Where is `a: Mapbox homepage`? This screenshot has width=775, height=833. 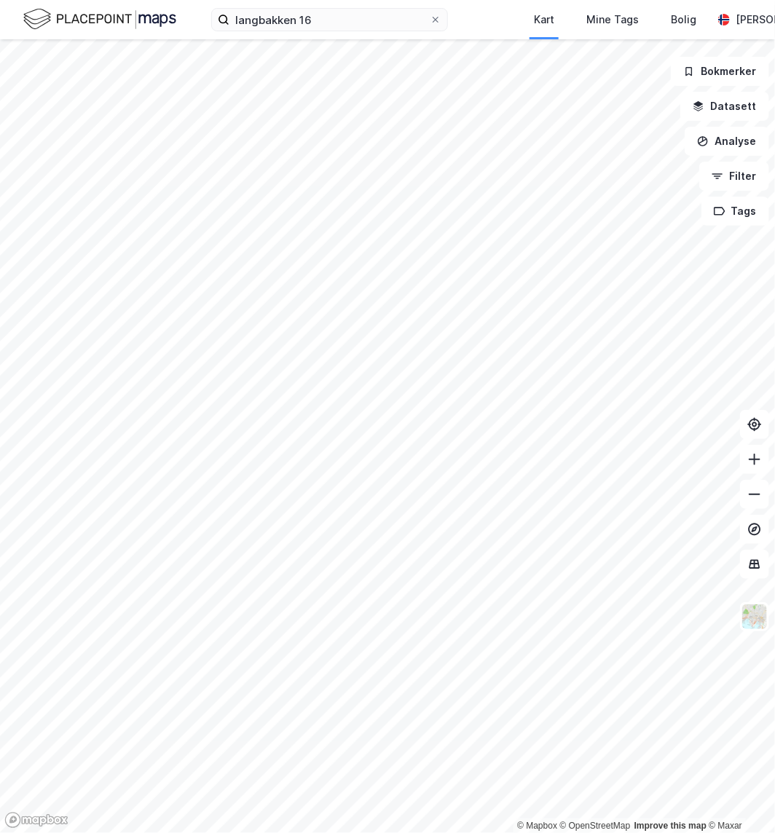
a: Mapbox homepage is located at coordinates (36, 820).